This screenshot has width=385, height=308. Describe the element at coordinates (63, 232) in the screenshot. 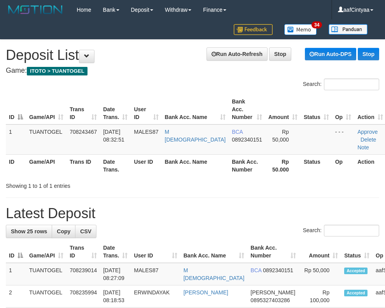

I see `span: Copy` at that location.